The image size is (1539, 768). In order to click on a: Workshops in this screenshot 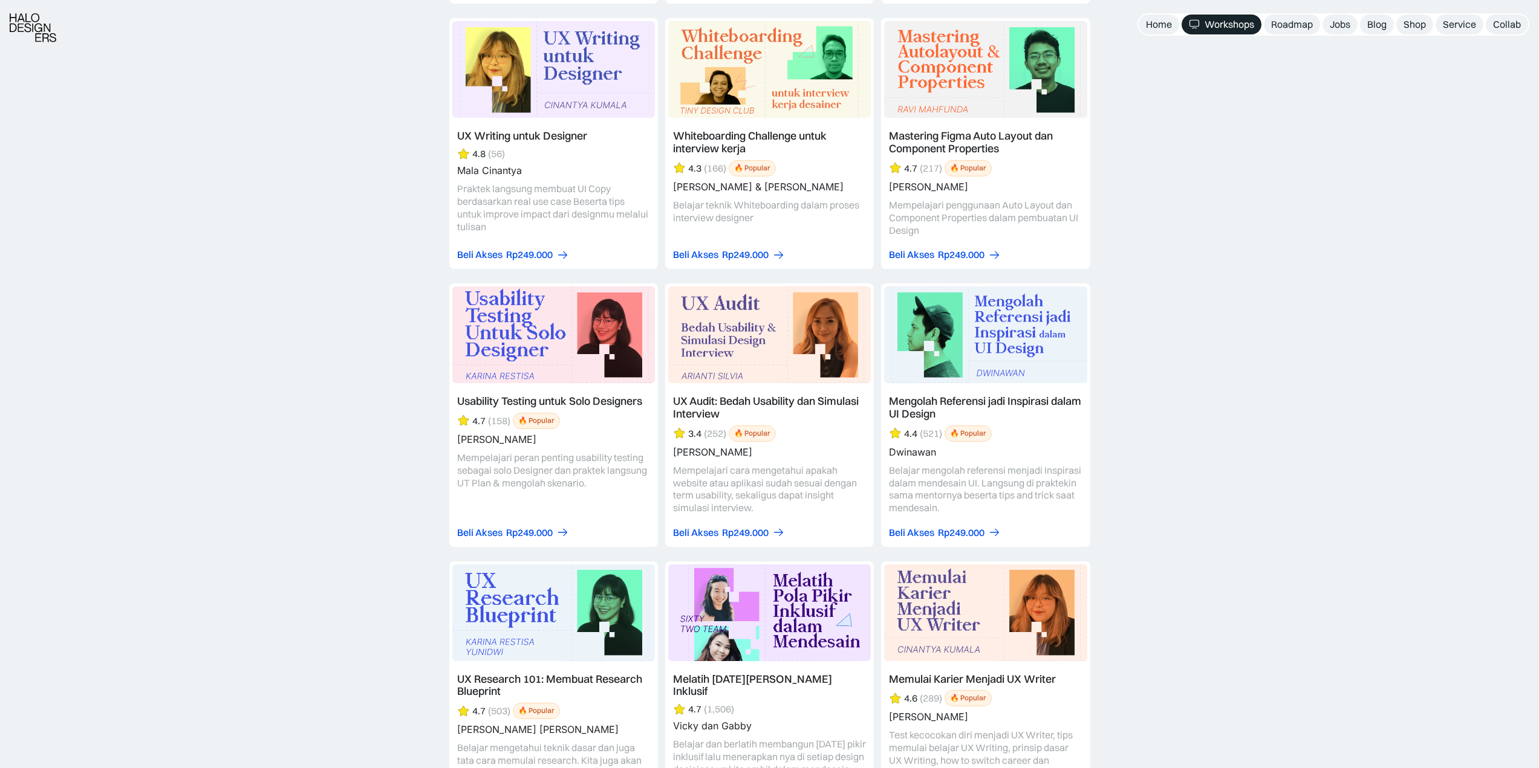, I will do `click(1221, 24)`.